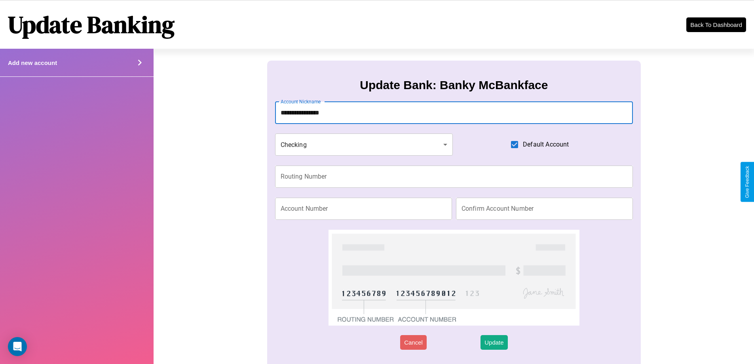  What do you see at coordinates (91, 25) in the screenshot?
I see `h1: Update Banking` at bounding box center [91, 25].